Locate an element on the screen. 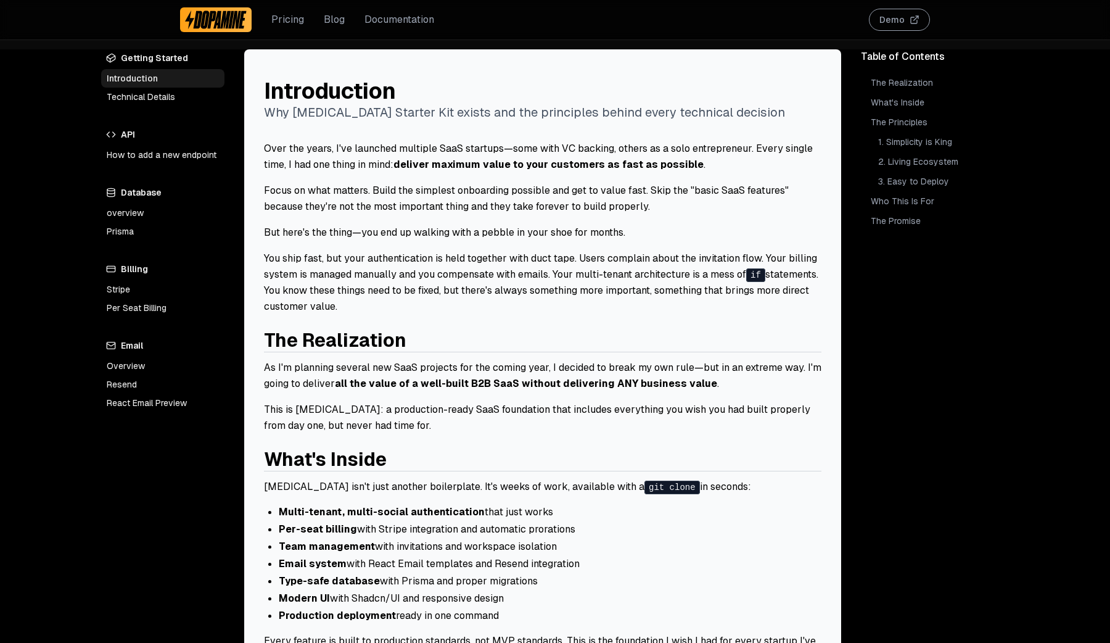 The width and height of the screenshot is (1110, 643). p: As I'm planning several new SaaS projects for the coming year, I decided to break my own rule—but... is located at coordinates (543, 376).